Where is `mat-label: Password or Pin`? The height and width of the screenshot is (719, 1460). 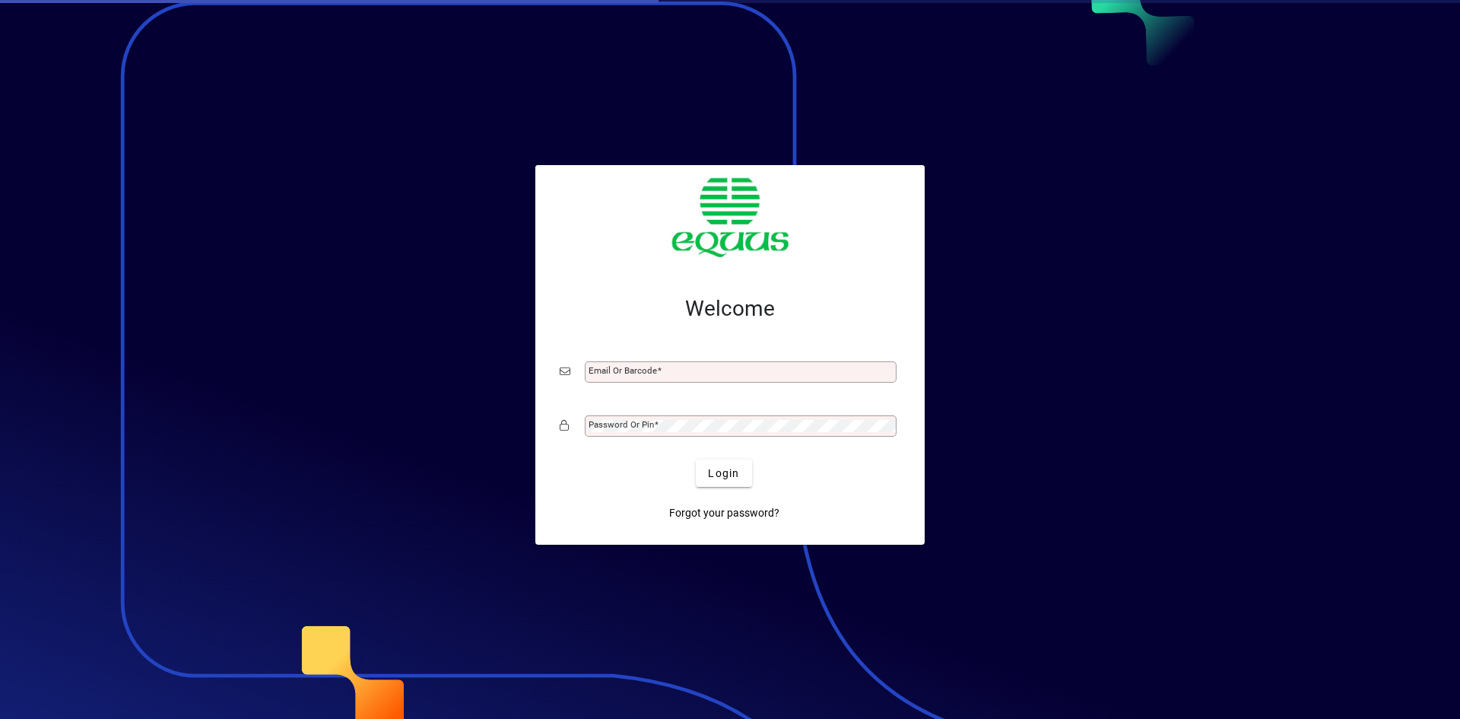
mat-label: Password or Pin is located at coordinates (621, 424).